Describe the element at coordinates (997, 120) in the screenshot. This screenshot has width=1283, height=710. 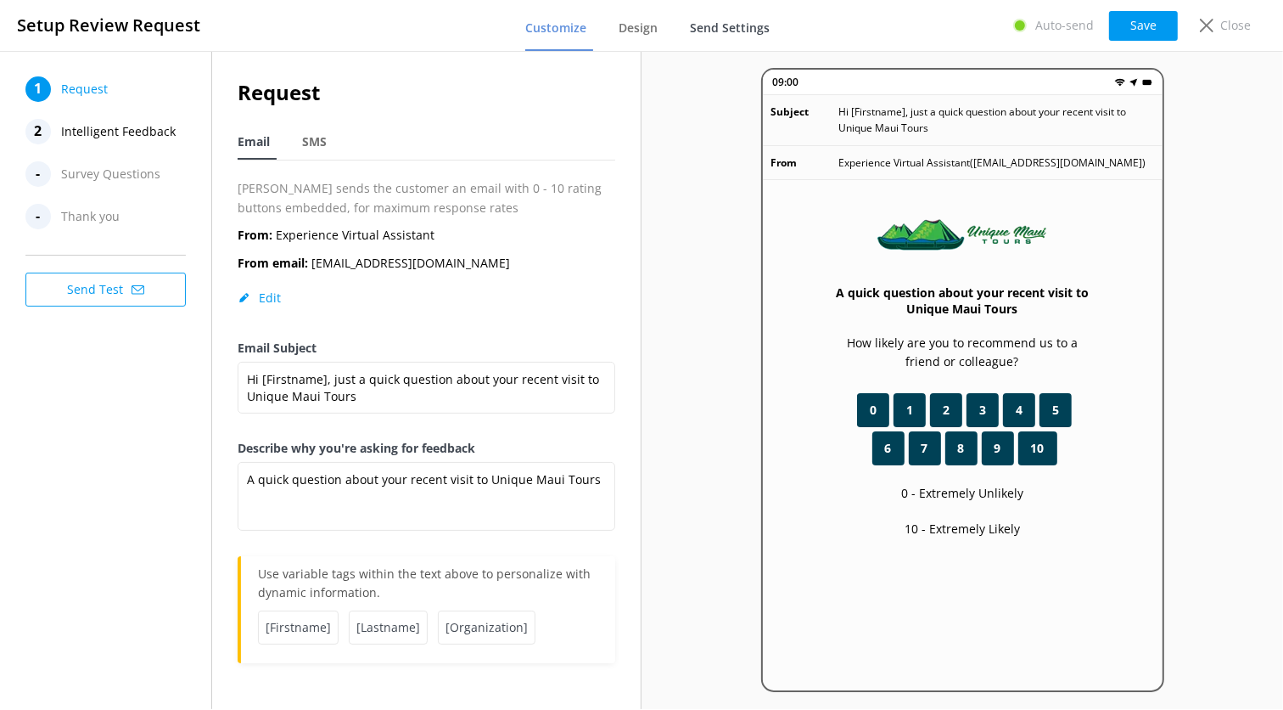
I see `p: Hi [Firstname], just a quick question about your recent visit to Unique Maui Tours` at that location.